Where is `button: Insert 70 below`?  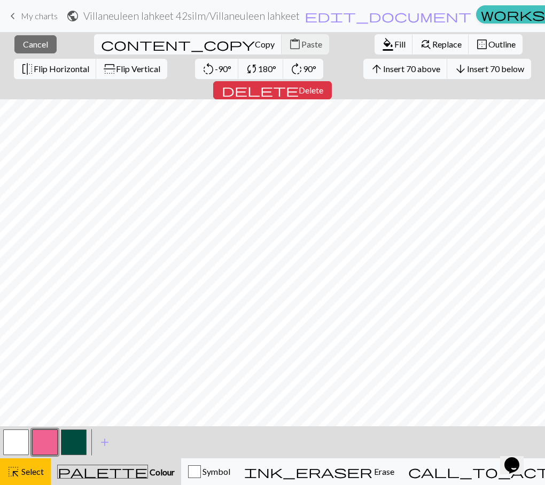
button: Insert 70 below is located at coordinates (489, 69).